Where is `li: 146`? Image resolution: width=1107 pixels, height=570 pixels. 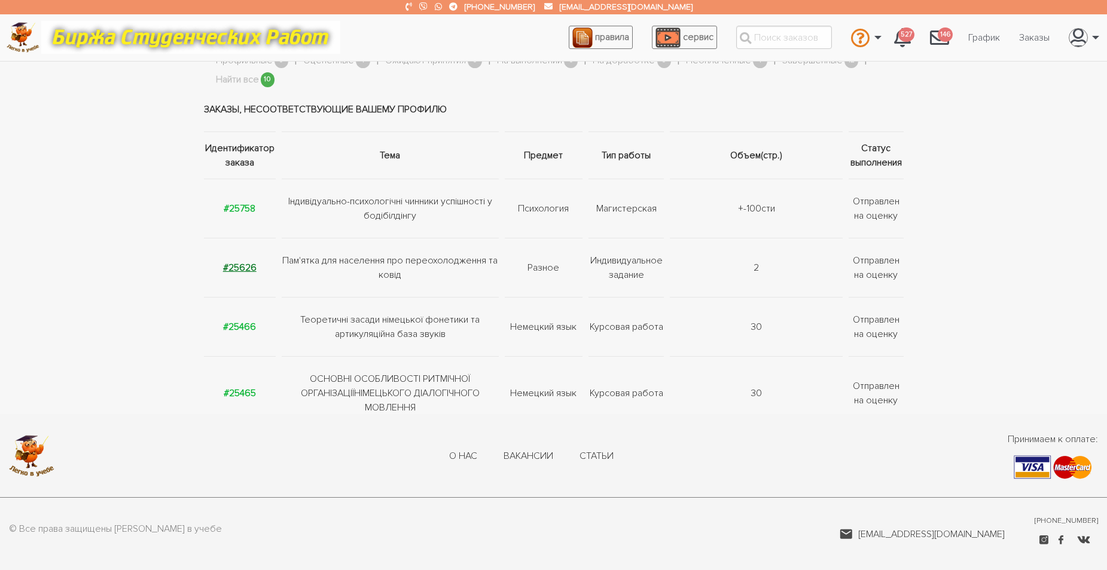
li: 146 is located at coordinates (939, 38).